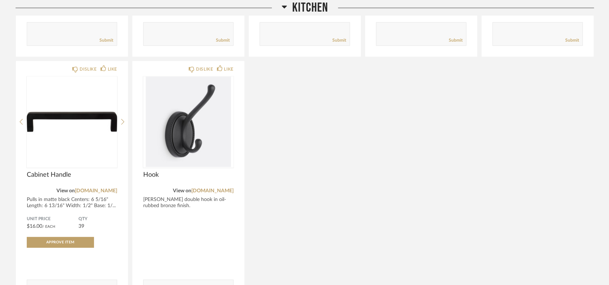 The height and width of the screenshot is (285, 609). Describe the element at coordinates (98, 219) in the screenshot. I see `span: QTY` at that location.